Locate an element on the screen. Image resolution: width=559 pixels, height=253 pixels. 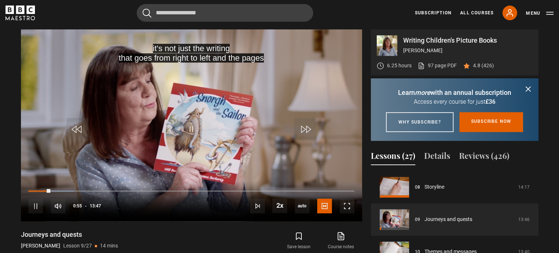
button: Reviews (426) is located at coordinates (484, 157).